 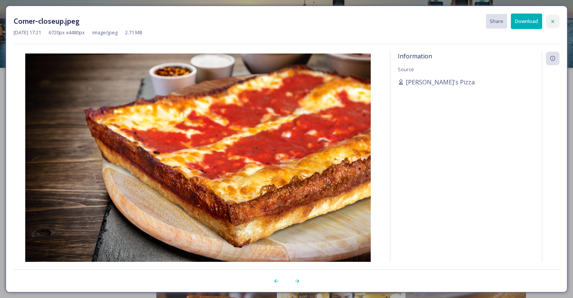 I want to click on button: Download, so click(x=527, y=21).